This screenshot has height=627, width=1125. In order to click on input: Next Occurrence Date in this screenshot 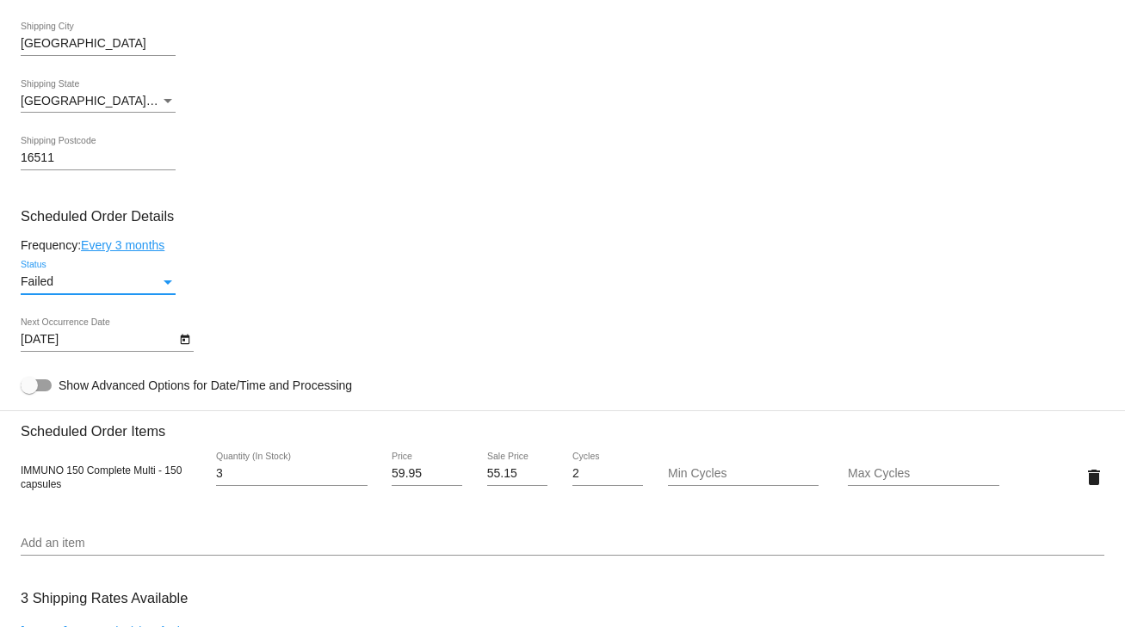, I will do `click(98, 340)`.